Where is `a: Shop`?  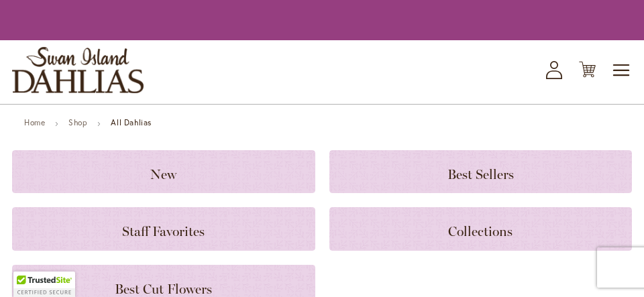
a: Shop is located at coordinates (78, 122).